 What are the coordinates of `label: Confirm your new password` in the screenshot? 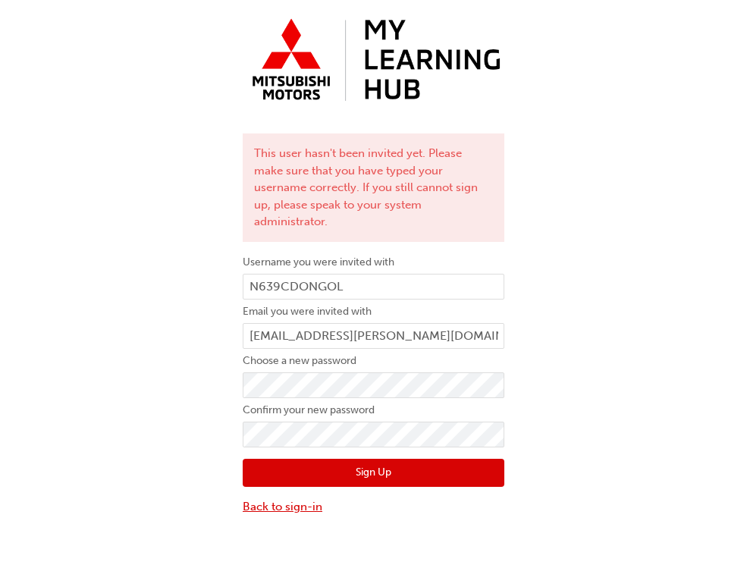 It's located at (373, 410).